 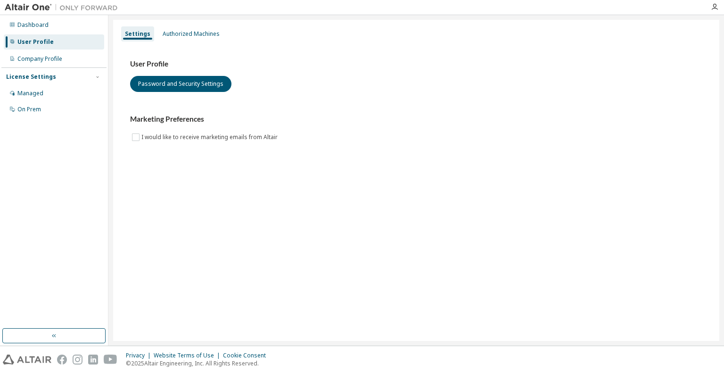 I want to click on img: linkedin.svg, so click(x=93, y=359).